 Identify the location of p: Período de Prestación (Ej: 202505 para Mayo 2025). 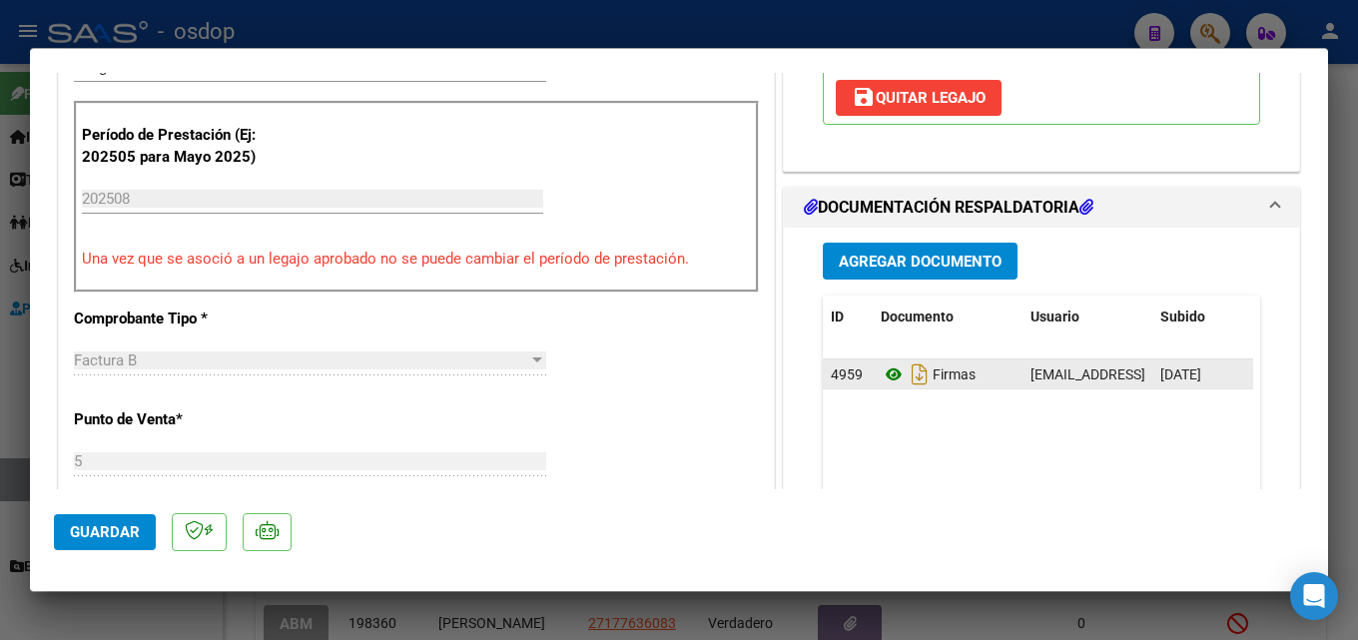
(182, 146).